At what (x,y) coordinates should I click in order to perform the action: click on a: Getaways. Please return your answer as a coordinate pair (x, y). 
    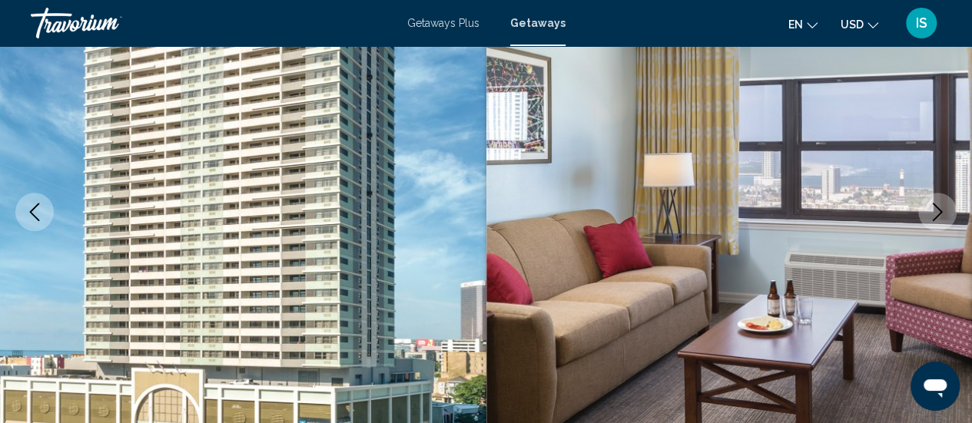
    Looking at the image, I should click on (538, 23).